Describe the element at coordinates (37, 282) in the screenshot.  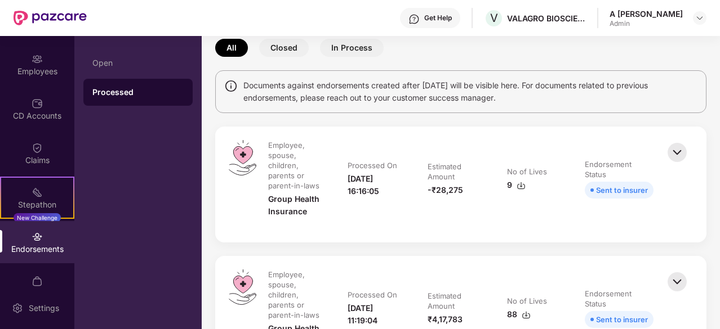
I see `img: svg+xml;base64,PHN2ZyBpZD0iTXlfT3JkZXJzIiBkYXRhLW5hbWU9Ik15IE9yZGVycyIgeG1sbnM9Imh0dHA6Ly93d3cudz...` at that location.